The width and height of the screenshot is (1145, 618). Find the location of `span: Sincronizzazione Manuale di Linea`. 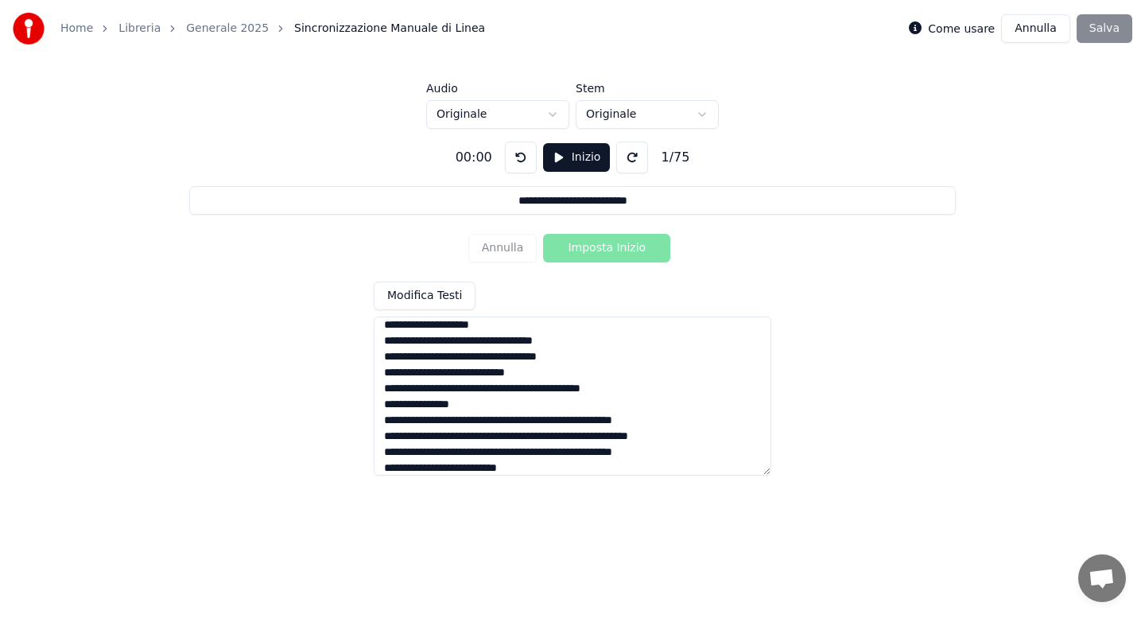

span: Sincronizzazione Manuale di Linea is located at coordinates (390, 29).